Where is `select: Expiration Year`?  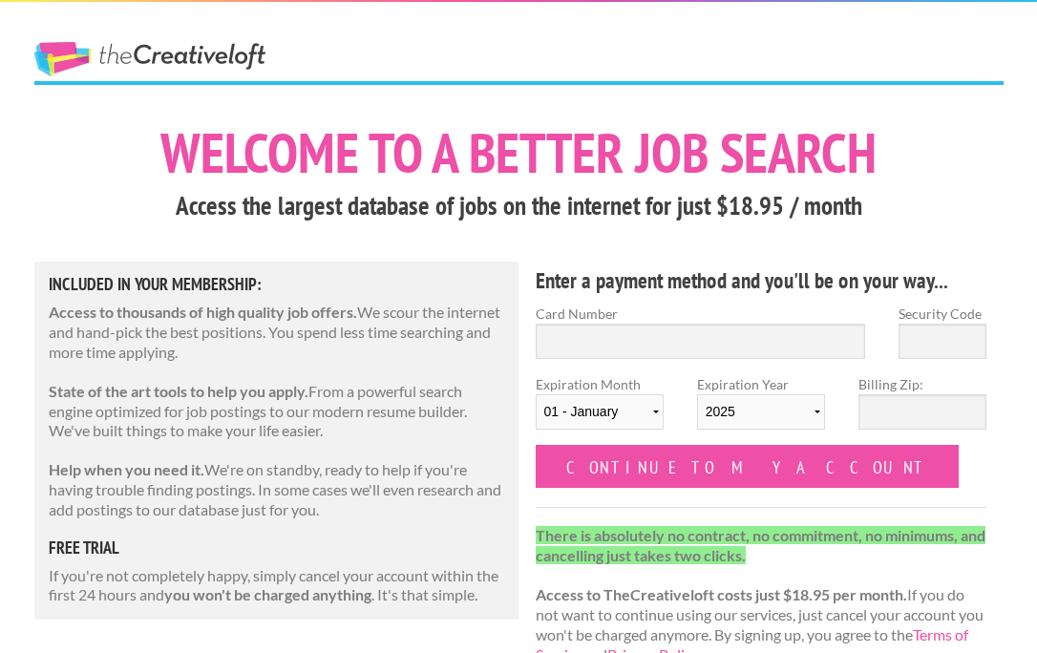
select: Expiration Year is located at coordinates (761, 412).